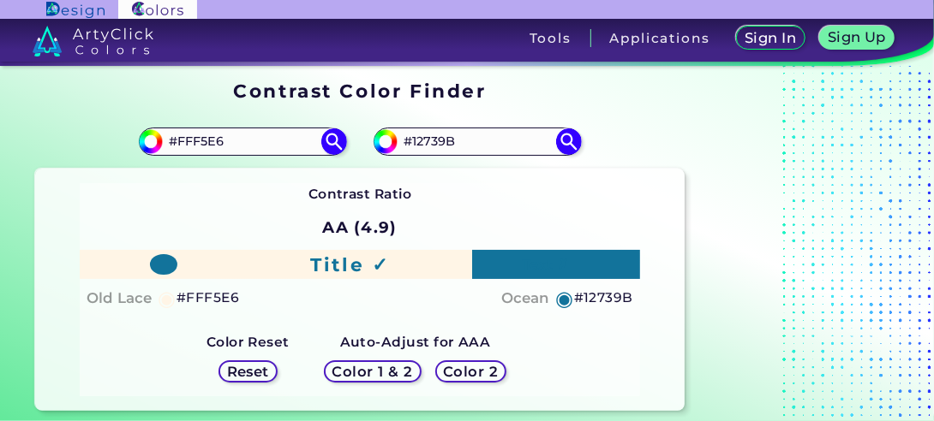 This screenshot has height=421, width=934. Describe the element at coordinates (359, 91) in the screenshot. I see `h1: Contrast Color Finder` at that location.